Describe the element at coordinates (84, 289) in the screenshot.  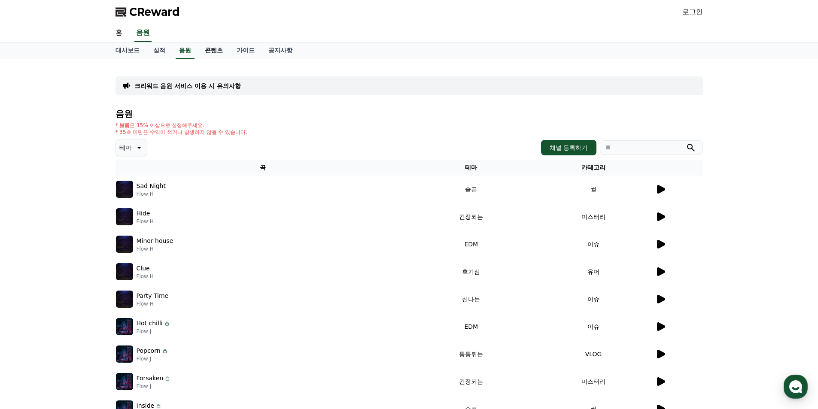
I see `span: 대화` at that location.